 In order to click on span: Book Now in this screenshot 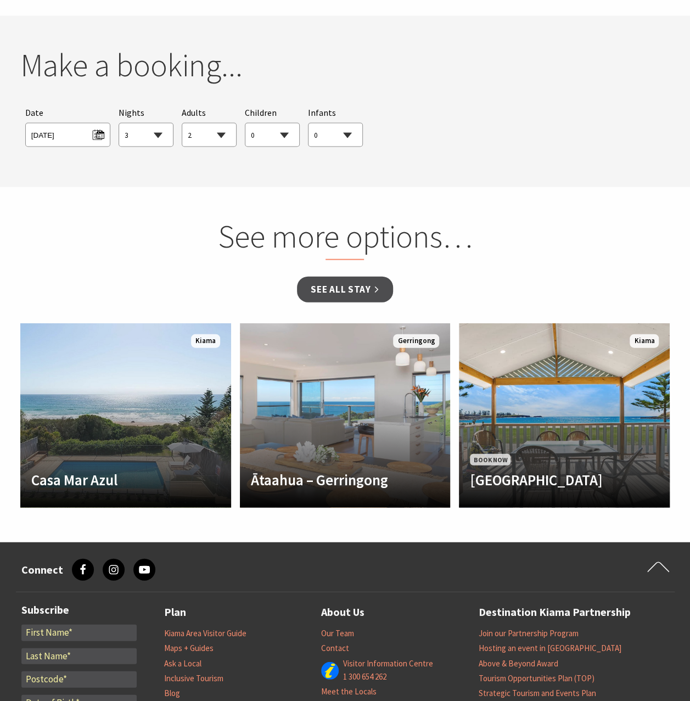, I will do `click(490, 460)`.